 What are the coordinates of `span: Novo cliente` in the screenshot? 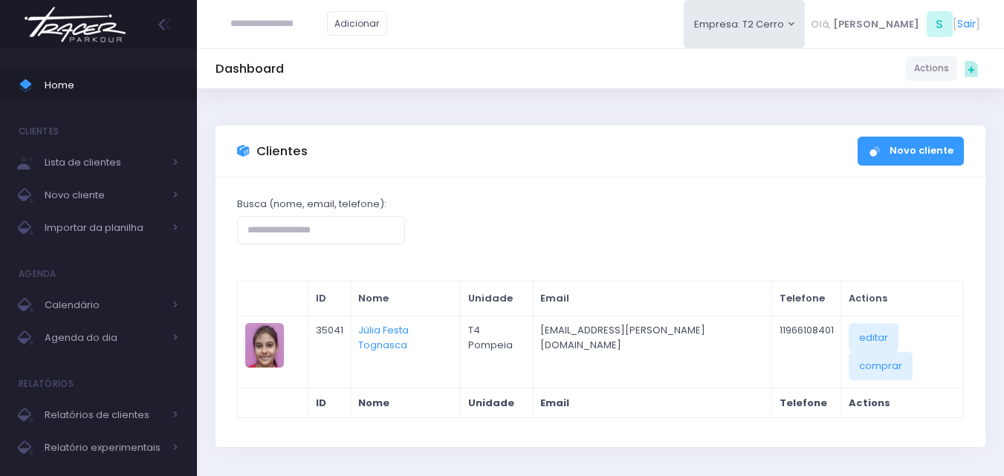 It's located at (104, 195).